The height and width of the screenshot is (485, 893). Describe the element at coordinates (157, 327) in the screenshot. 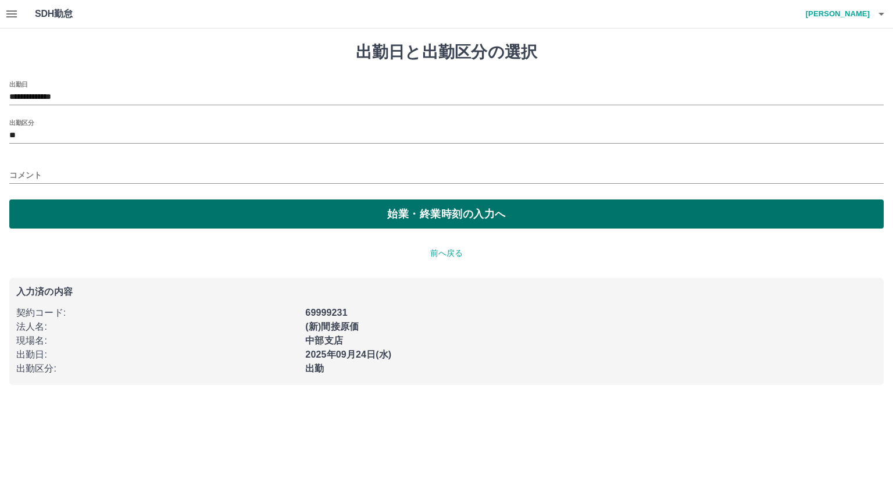

I see `p: 法人名 :` at that location.